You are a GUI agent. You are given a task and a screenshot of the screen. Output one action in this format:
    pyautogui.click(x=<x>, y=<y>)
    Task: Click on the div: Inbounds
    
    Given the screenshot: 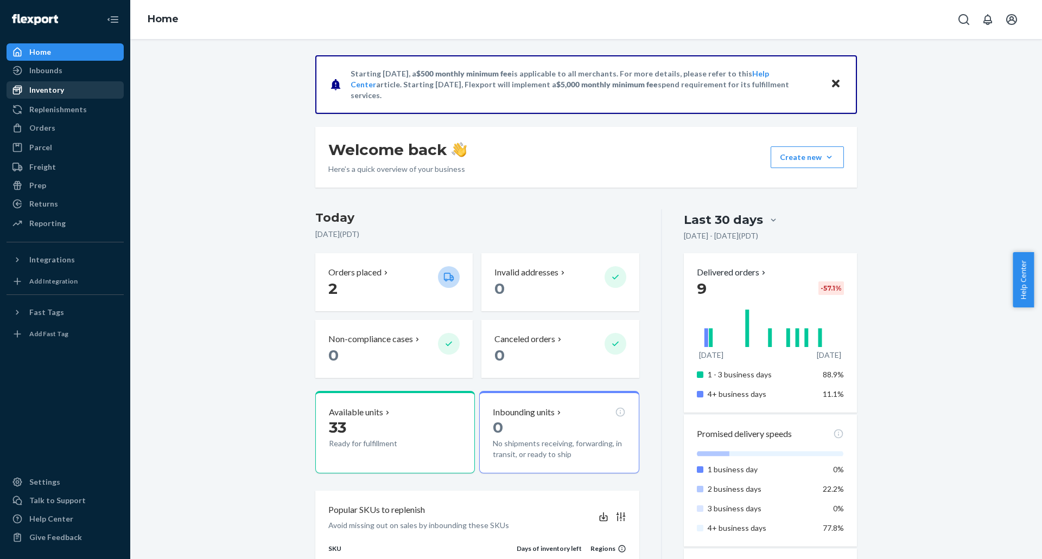 What is the action you would take?
    pyautogui.click(x=46, y=71)
    